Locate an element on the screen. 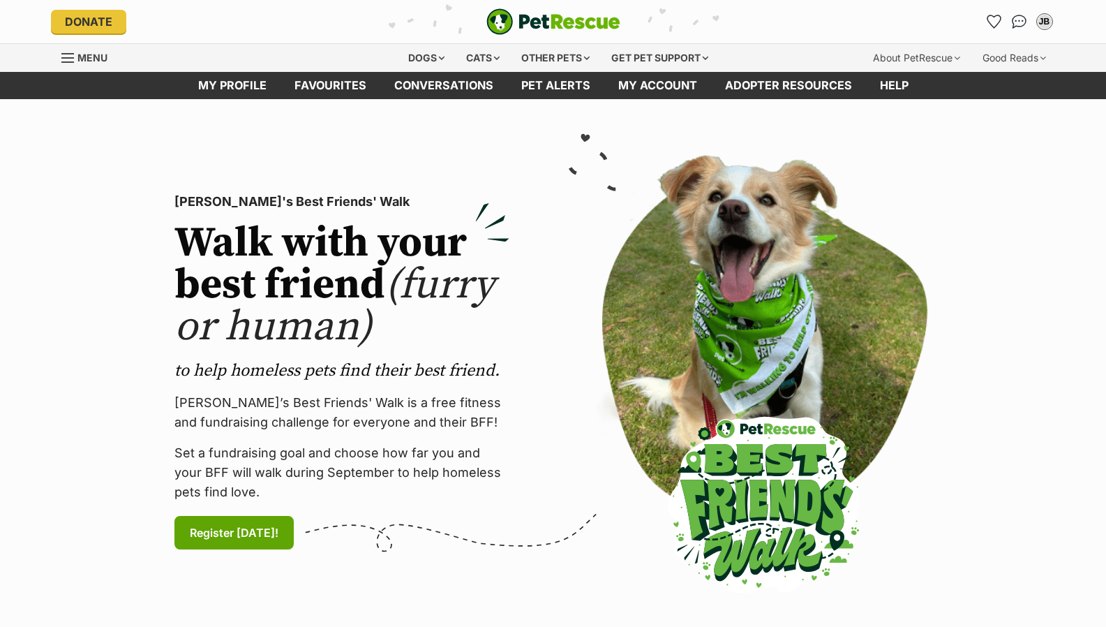 This screenshot has width=1106, height=627. div: Dogs is located at coordinates (426, 58).